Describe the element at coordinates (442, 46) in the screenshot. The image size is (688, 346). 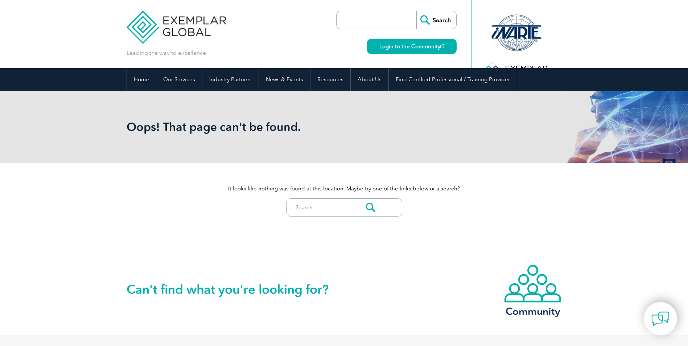
I see `img: open_square.png` at that location.